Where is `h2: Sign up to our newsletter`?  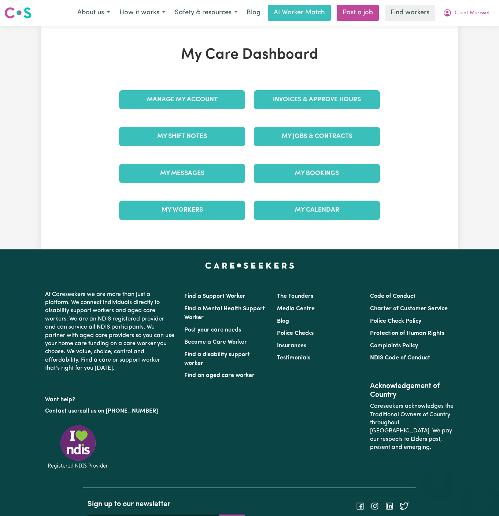 h2: Sign up to our newsletter is located at coordinates (166, 504).